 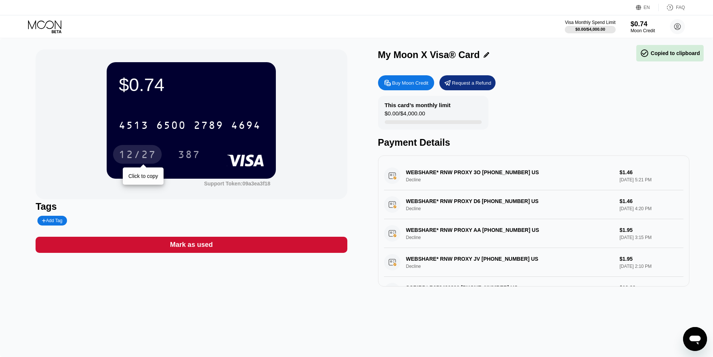 I want to click on div: This card’s monthly limit, so click(x=418, y=105).